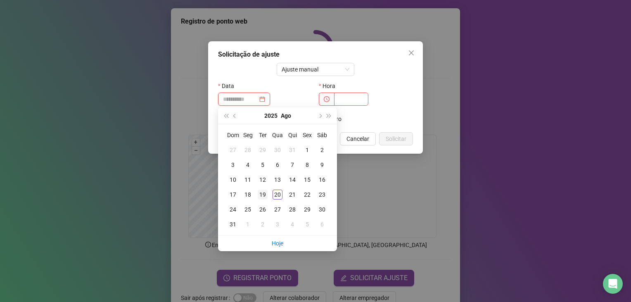  What do you see at coordinates (277, 194) in the screenshot?
I see `div: 20` at bounding box center [277, 194].